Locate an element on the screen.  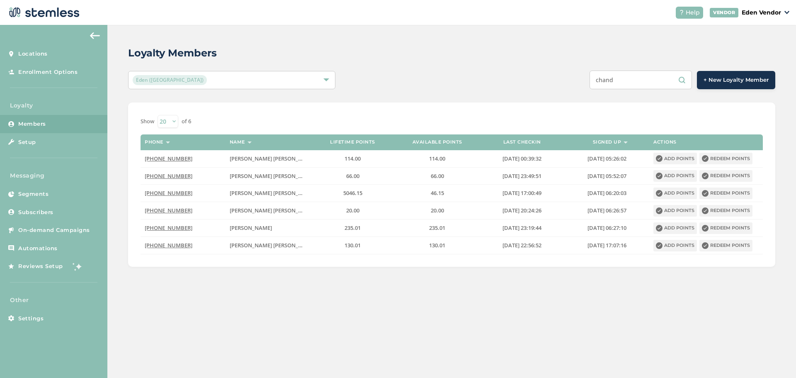
p: Eden Vendor is located at coordinates (761, 12).